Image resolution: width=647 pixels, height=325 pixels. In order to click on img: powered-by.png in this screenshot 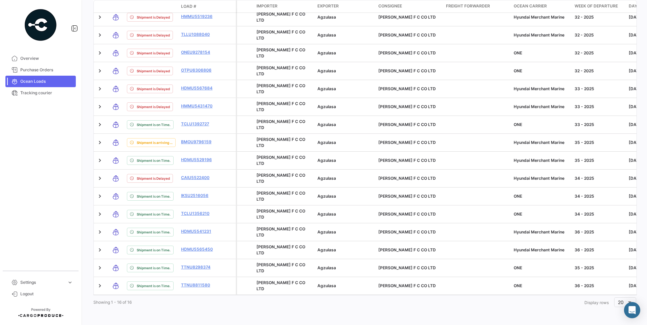, I will do `click(41, 25)`.